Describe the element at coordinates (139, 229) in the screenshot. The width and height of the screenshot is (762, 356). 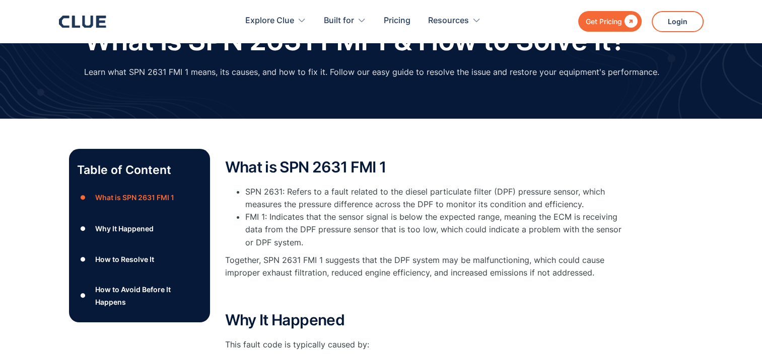
I see `a: ●Why It Happened` at that location.